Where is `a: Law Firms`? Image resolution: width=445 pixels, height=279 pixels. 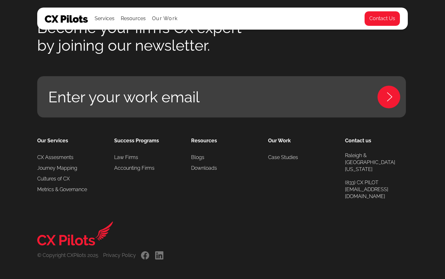 a: Law Firms is located at coordinates (126, 158).